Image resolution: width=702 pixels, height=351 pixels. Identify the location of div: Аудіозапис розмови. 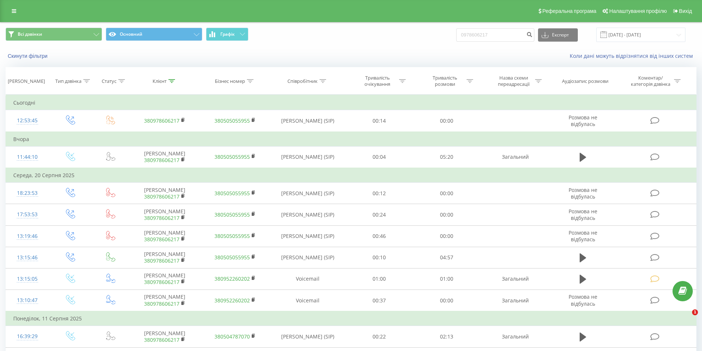
(586, 81).